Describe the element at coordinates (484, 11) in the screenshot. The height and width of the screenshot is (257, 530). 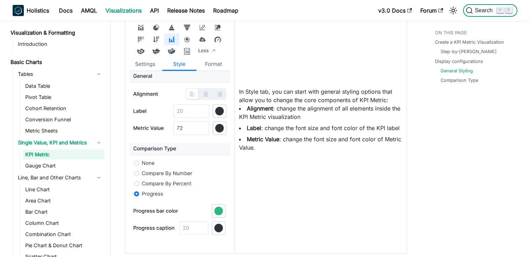
I see `span: Search` at that location.